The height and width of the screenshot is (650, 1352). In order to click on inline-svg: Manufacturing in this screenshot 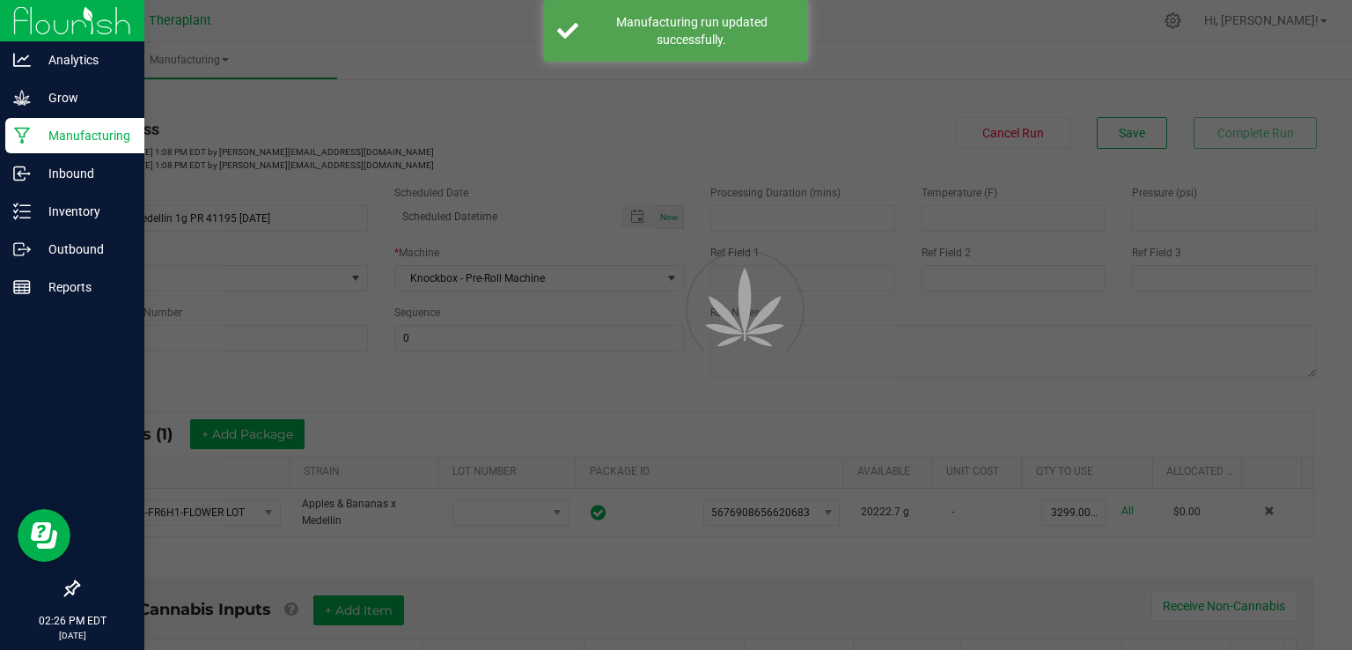, I will do `click(22, 136)`.